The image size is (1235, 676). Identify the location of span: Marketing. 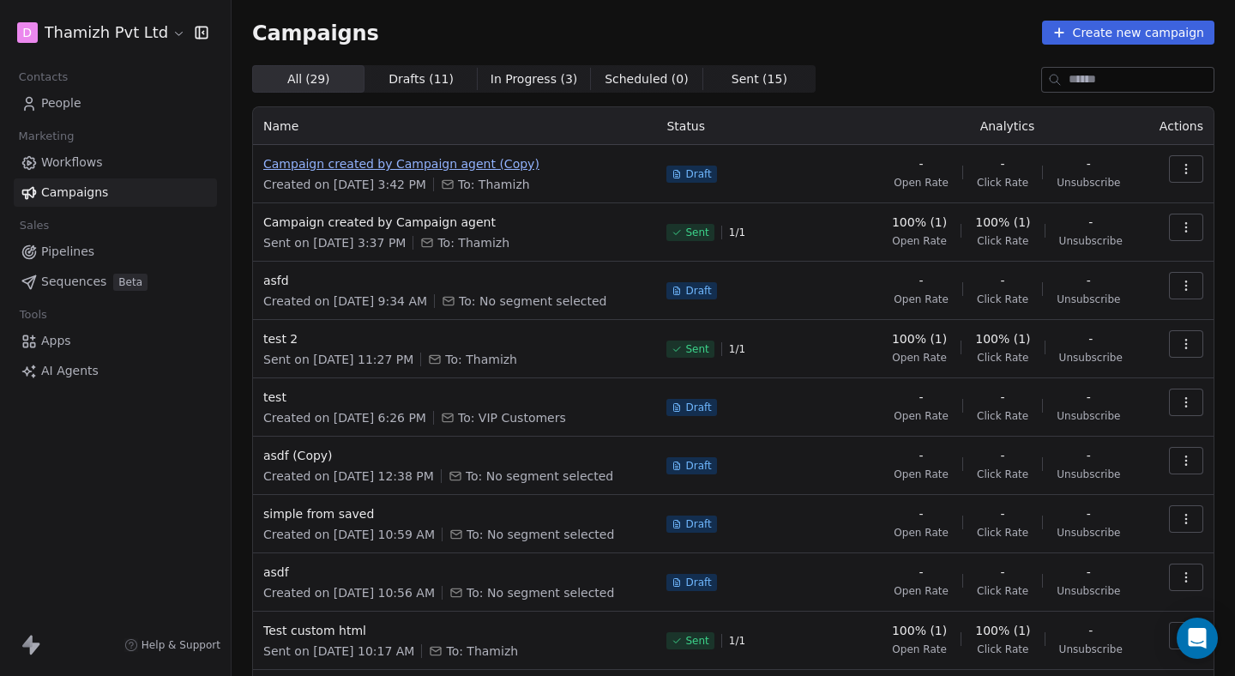
(46, 136).